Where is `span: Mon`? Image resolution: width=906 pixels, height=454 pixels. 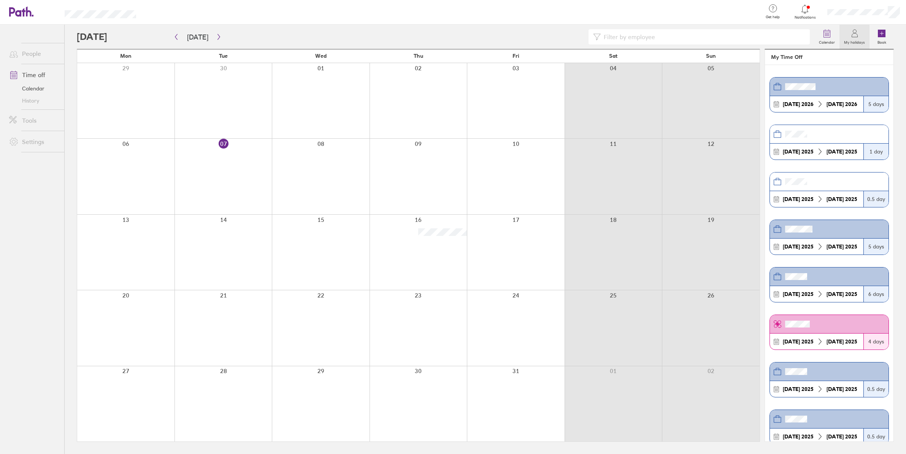 span: Mon is located at coordinates (126, 56).